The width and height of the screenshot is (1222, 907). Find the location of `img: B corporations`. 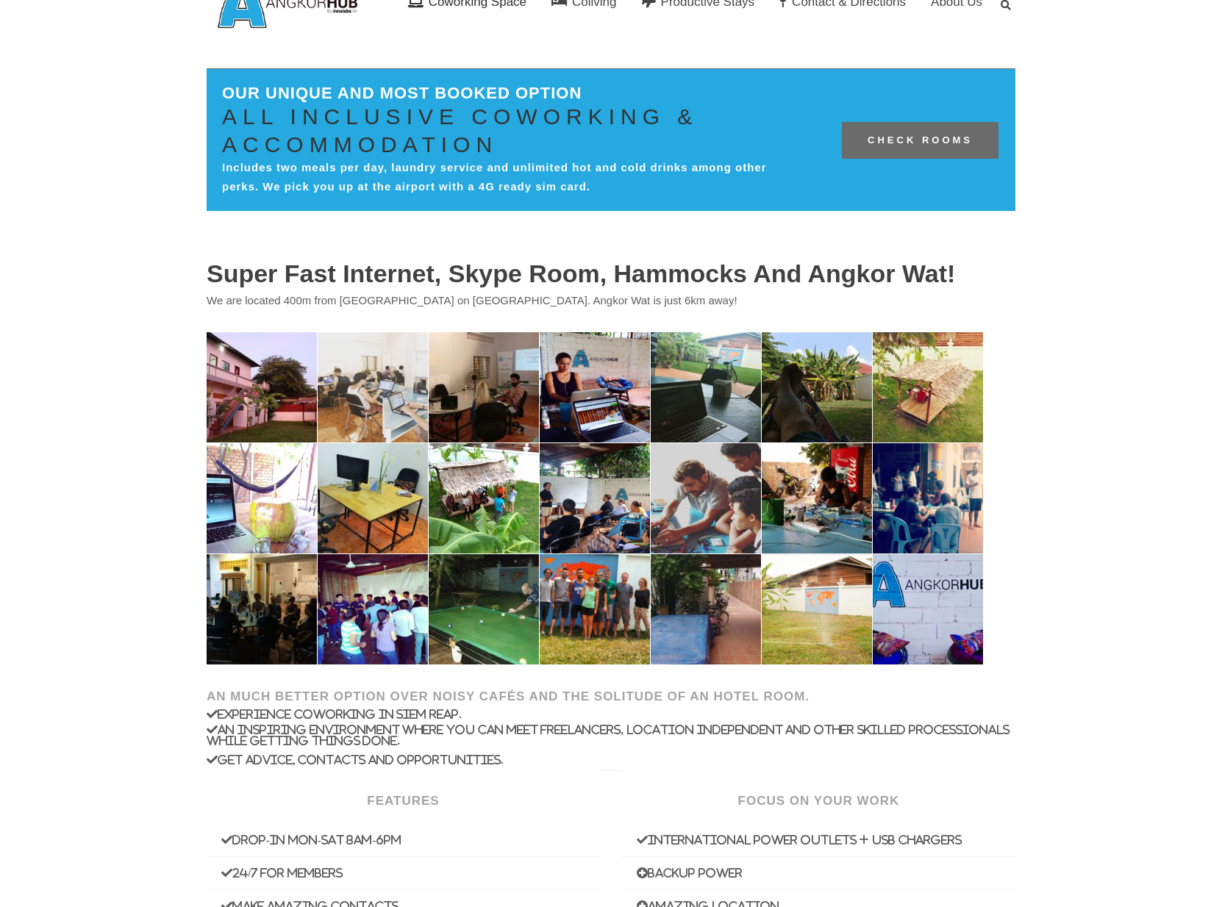

img: B corporations is located at coordinates (817, 499).